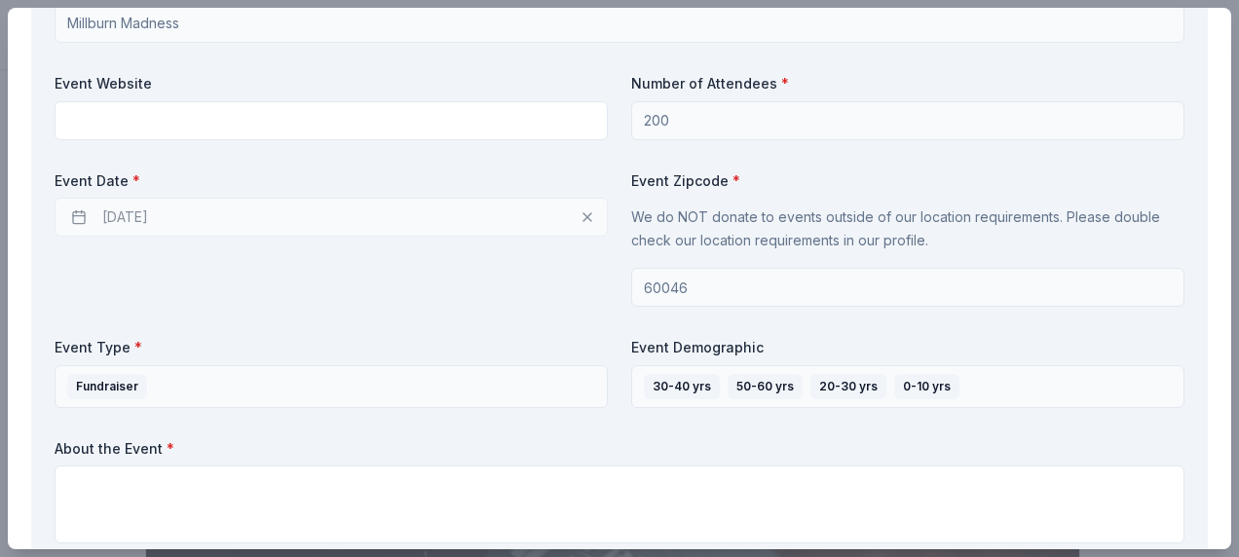 This screenshot has height=557, width=1239. What do you see at coordinates (908, 387) in the screenshot?
I see `button: 30-40 yrs50-60 yrs20-30 yrs0-10 yrs` at bounding box center [908, 387].